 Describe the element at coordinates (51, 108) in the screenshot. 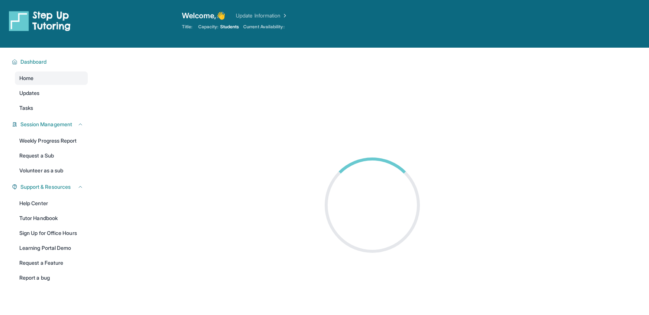

I see `a: Tasks` at that location.